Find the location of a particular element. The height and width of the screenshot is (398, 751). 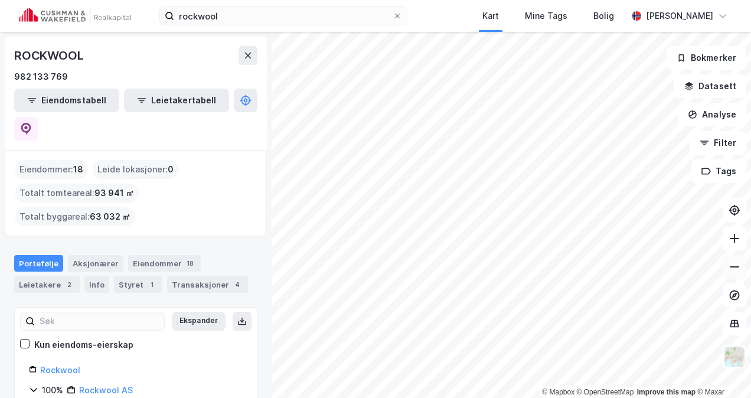

button: Eiendomstabell is located at coordinates (67, 100).